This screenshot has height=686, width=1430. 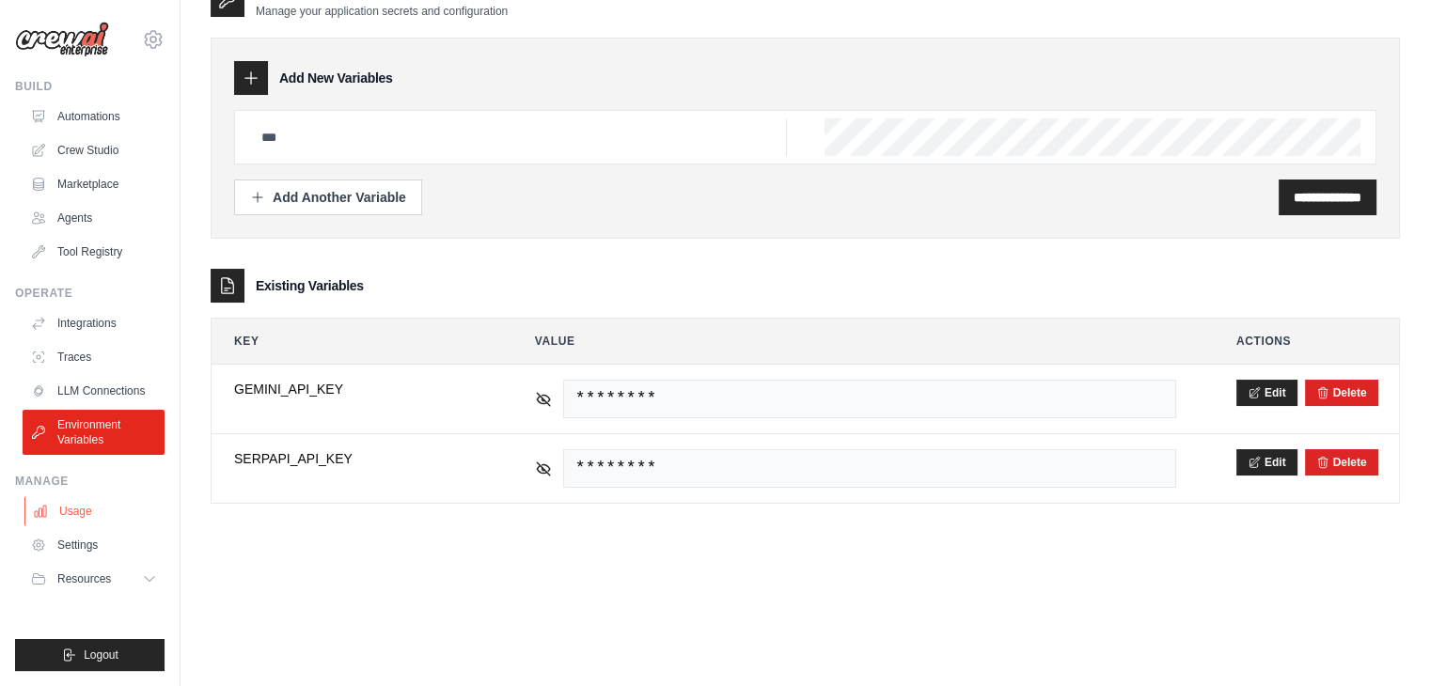 What do you see at coordinates (101, 655) in the screenshot?
I see `span: Logout` at bounding box center [101, 655].